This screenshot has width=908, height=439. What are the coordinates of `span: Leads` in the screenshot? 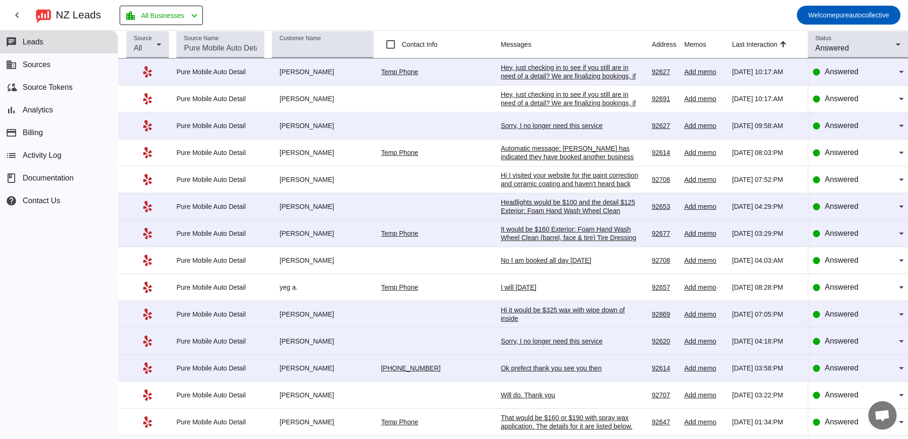 It's located at (33, 42).